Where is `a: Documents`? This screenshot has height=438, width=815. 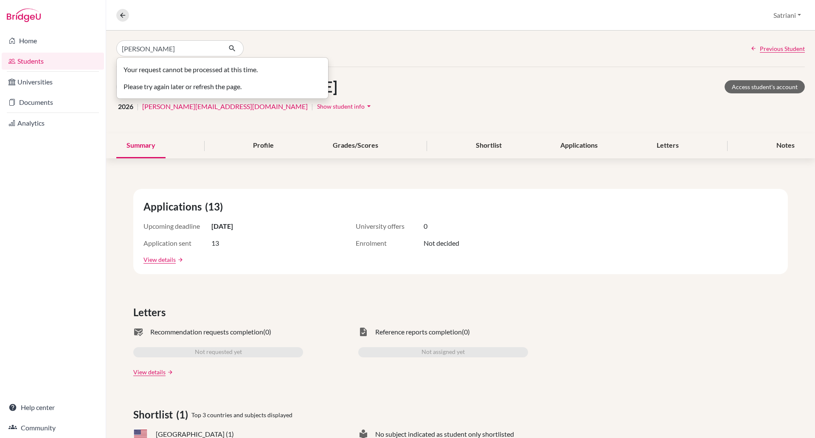 a: Documents is located at coordinates (53, 102).